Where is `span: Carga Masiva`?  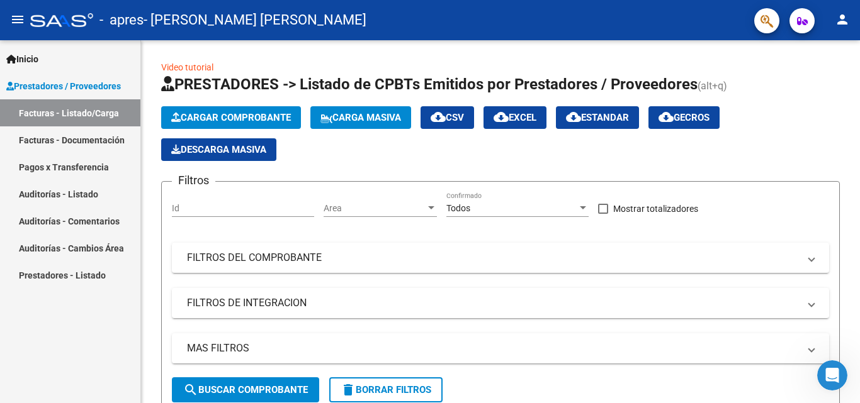 span: Carga Masiva is located at coordinates (361, 118).